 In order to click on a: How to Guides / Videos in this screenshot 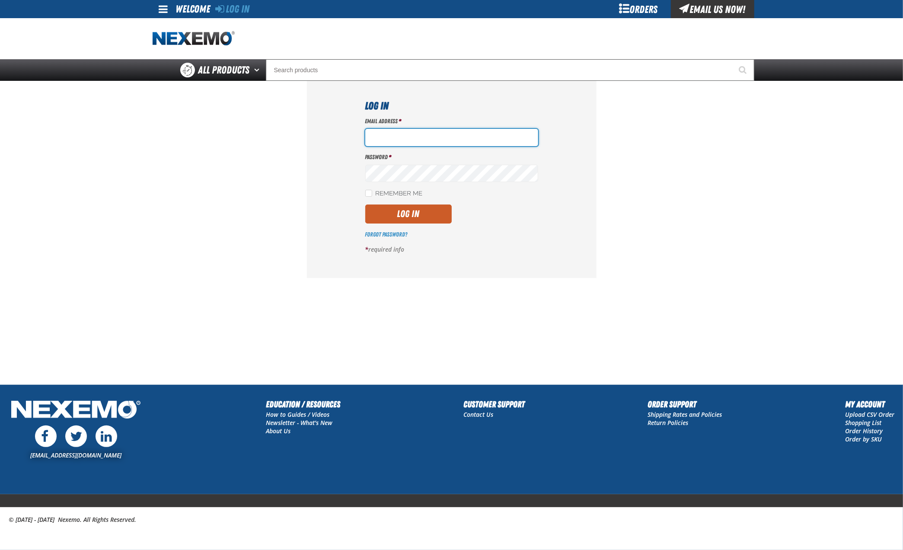, I will do `click(298, 414)`.